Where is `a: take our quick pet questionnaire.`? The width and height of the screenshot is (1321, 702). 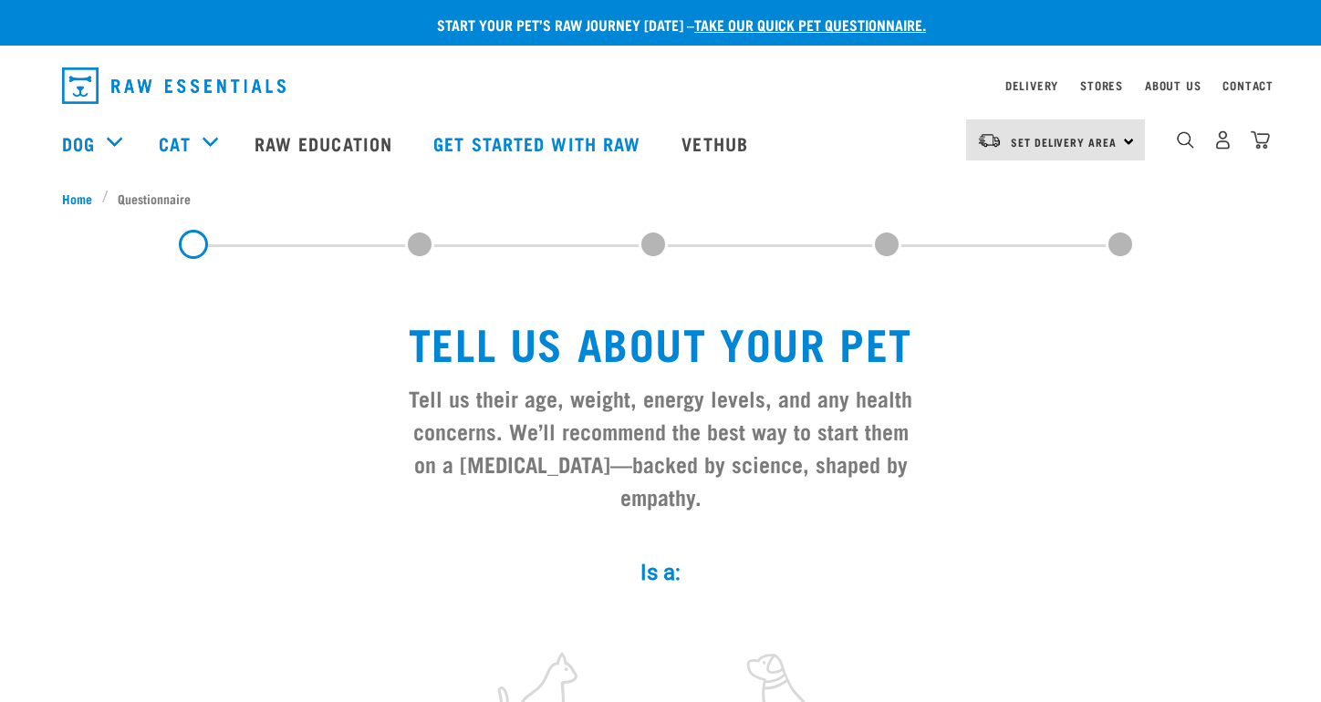
a: take our quick pet questionnaire. is located at coordinates (810, 24).